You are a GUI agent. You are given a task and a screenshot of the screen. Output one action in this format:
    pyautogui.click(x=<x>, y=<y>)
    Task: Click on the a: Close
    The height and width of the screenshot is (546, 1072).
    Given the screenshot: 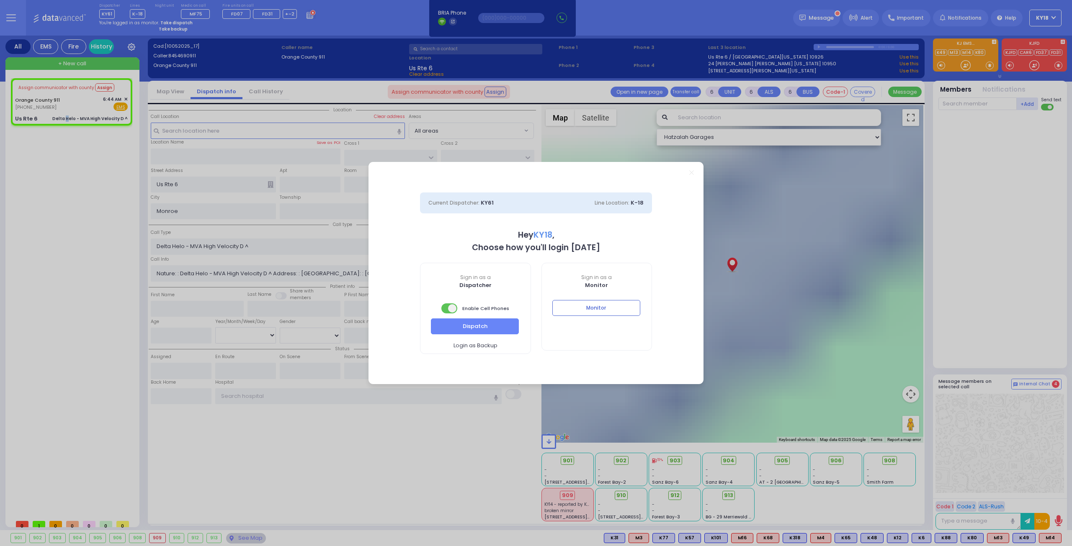 What is the action you would take?
    pyautogui.click(x=691, y=172)
    